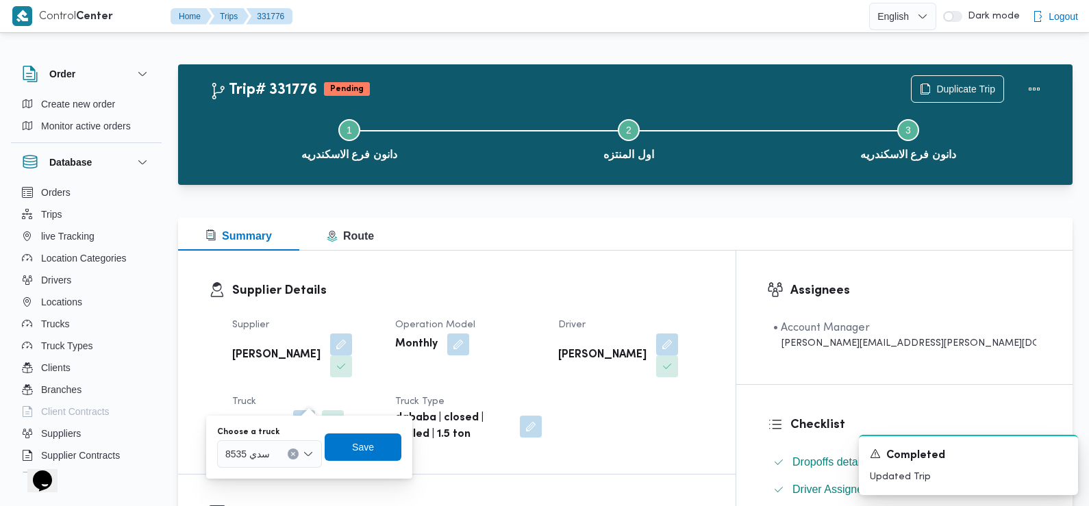 This screenshot has height=506, width=1089. Describe the element at coordinates (86, 74) in the screenshot. I see `button: Order` at that location.